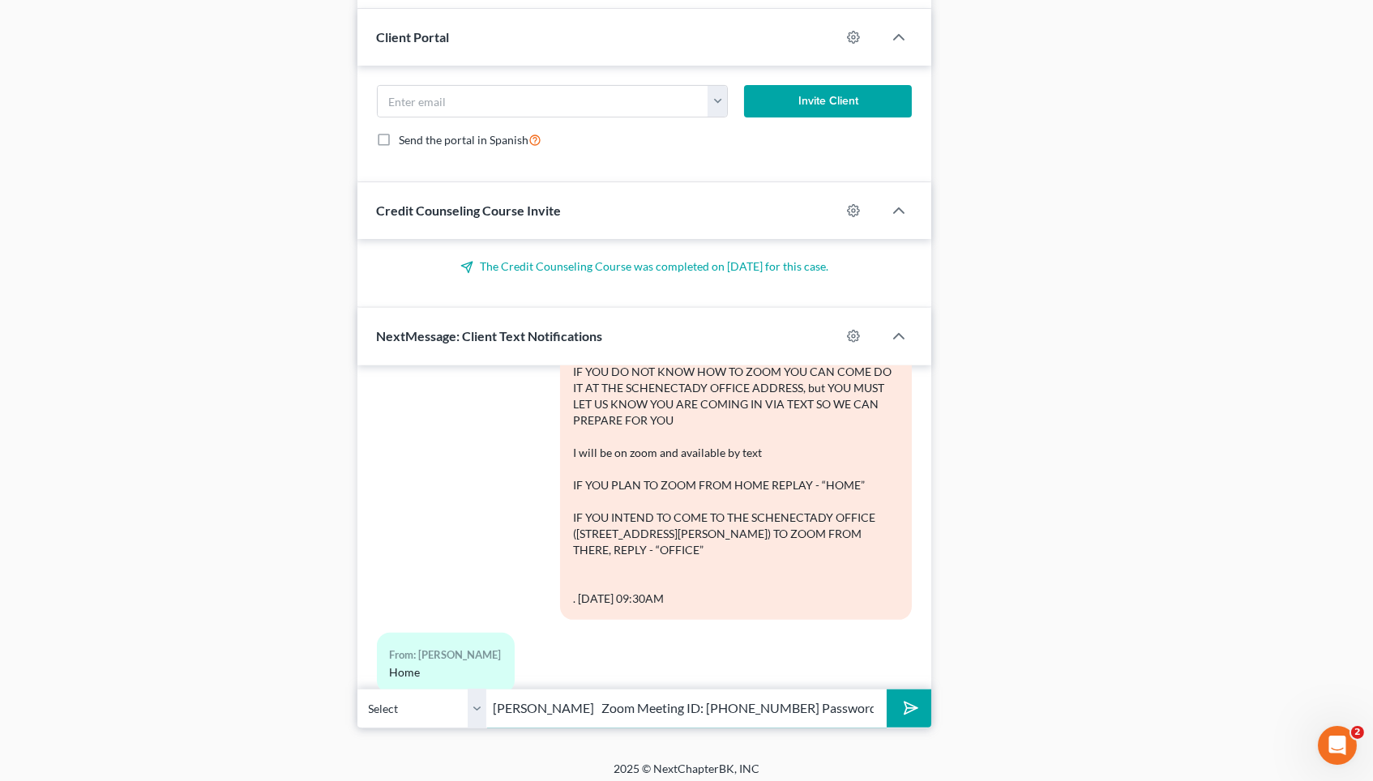 This screenshot has width=1373, height=781. Describe the element at coordinates (543, 101) in the screenshot. I see `input: Enter email` at that location.